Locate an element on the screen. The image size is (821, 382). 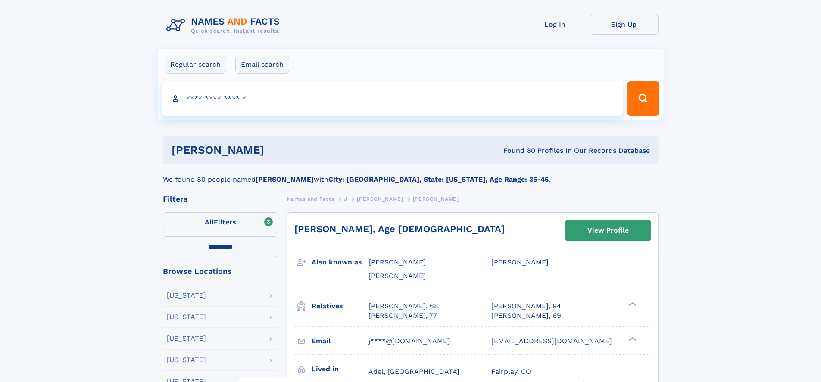
a: View Profile is located at coordinates (608, 231).